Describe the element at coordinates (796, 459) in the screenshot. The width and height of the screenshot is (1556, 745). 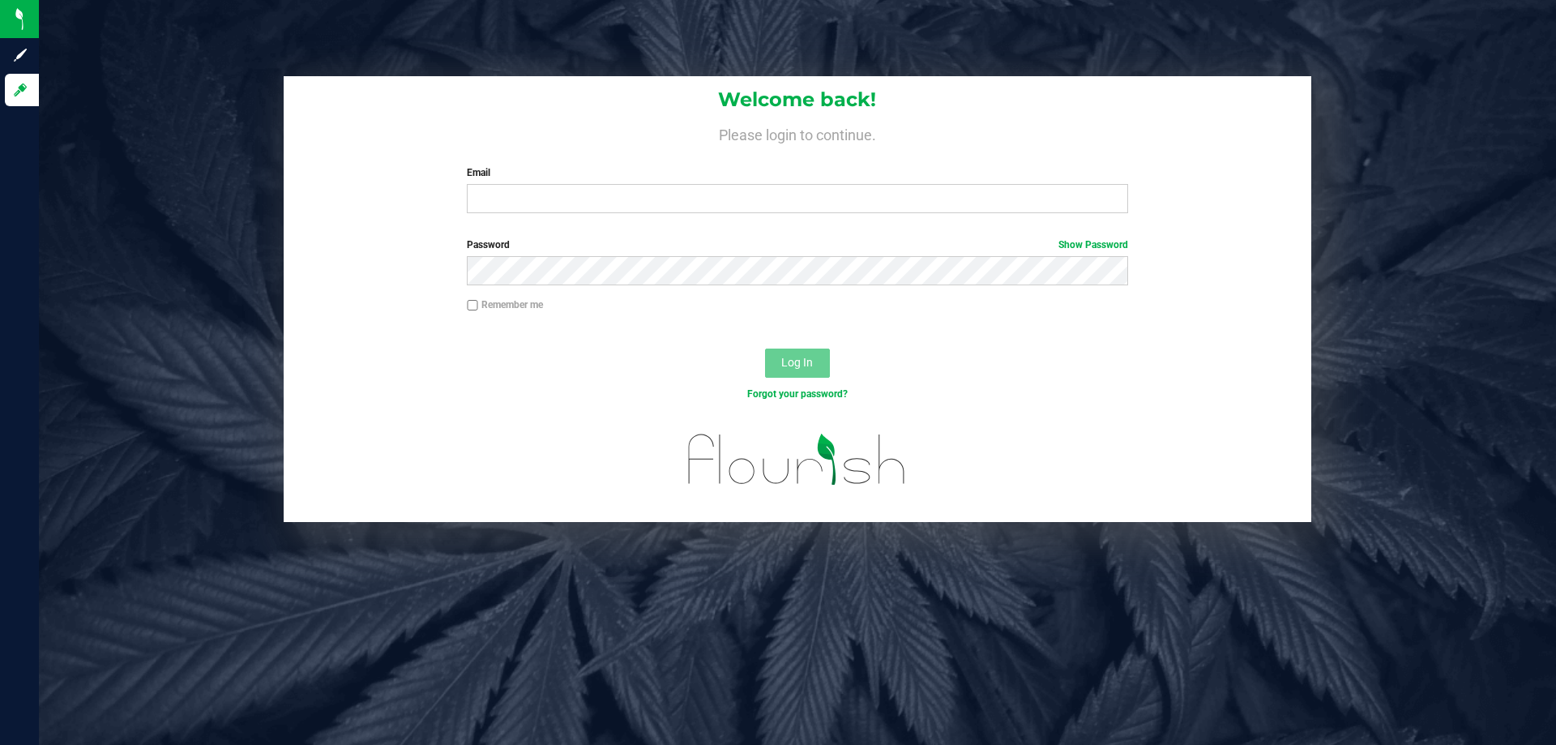
I see `img: flourish_logo.svg` at that location.